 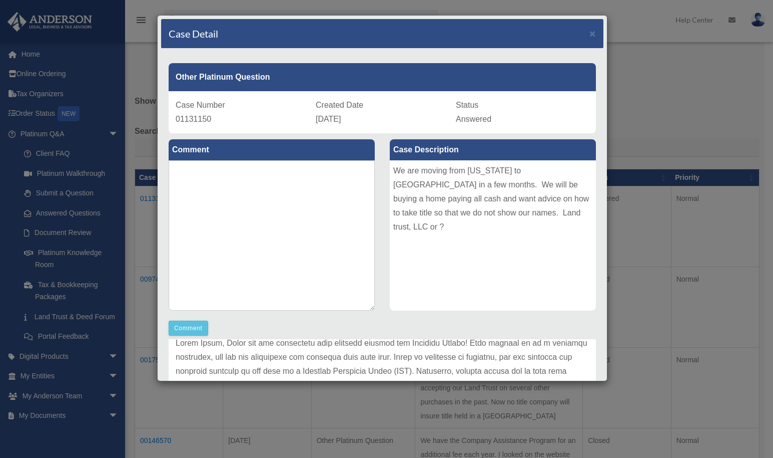 I want to click on div: Other Platinum Question, so click(x=382, y=77).